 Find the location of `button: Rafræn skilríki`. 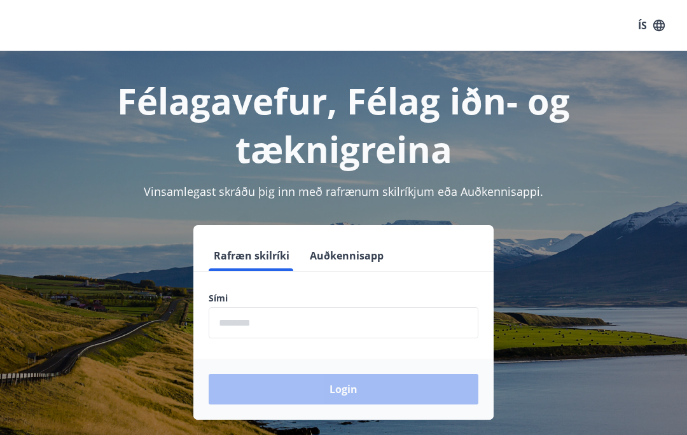

button: Rafræn skilríki is located at coordinates (251, 256).